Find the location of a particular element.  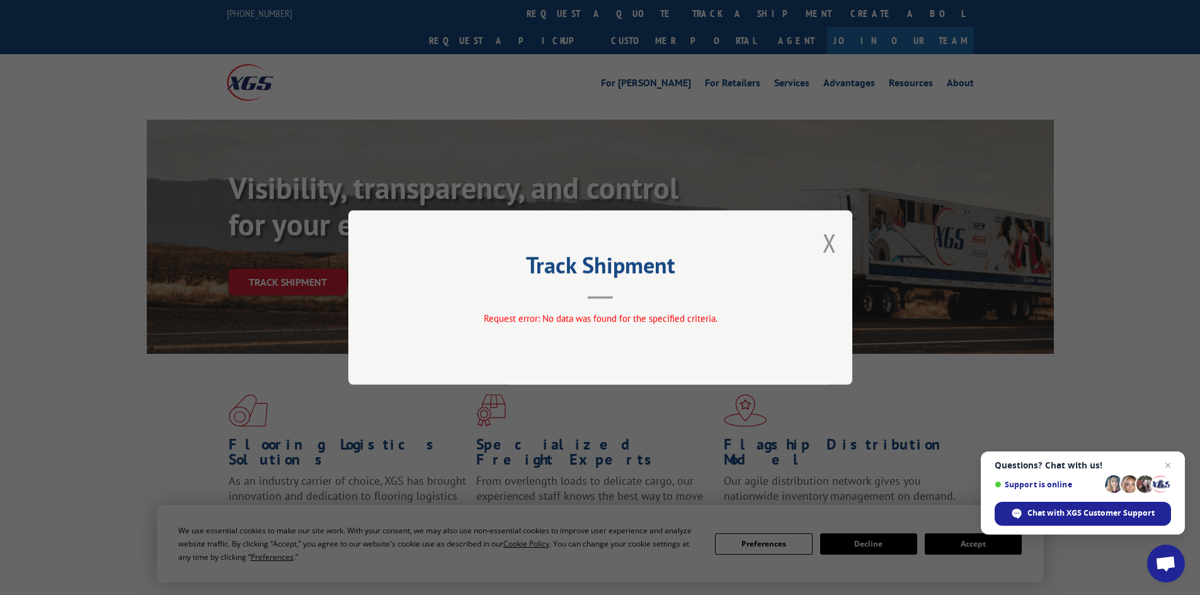

span: Close chat is located at coordinates (1167, 465).